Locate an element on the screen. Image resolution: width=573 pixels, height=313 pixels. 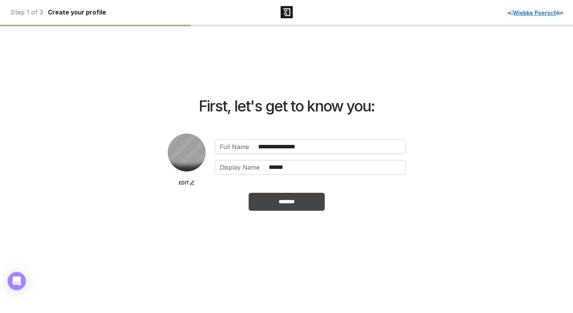
img: logo-6ba331977e59facfbff2947a2e854c94a5e6b03243a11af005d3916e8cc67d17.png is located at coordinates (287, 12).